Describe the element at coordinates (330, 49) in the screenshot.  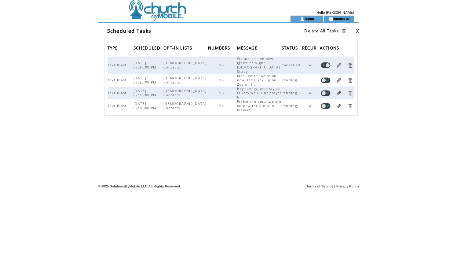
I see `span: ACTIONS` at that location.